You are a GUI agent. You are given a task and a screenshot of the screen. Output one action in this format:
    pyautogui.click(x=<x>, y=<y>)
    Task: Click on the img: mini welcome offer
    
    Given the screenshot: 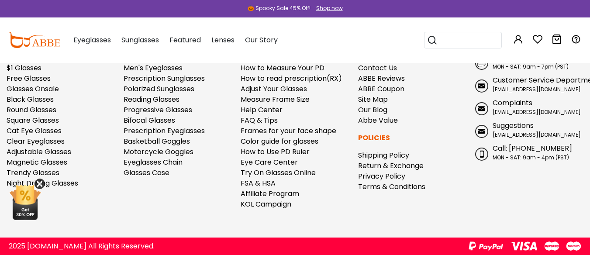 What is the action you would take?
    pyautogui.click(x=25, y=203)
    